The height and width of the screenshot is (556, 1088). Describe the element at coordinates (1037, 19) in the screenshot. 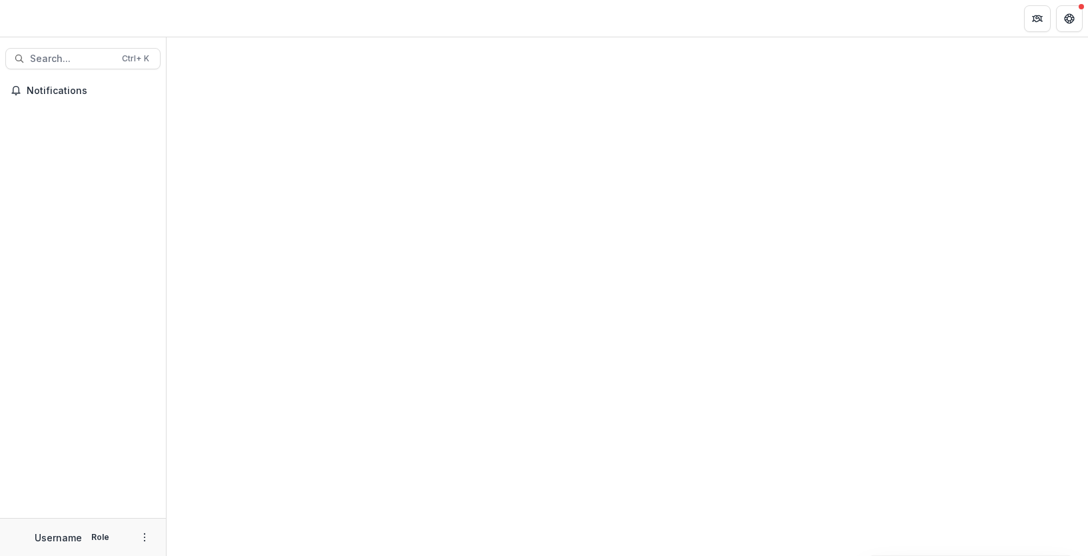

I see `button: Partners` at that location.